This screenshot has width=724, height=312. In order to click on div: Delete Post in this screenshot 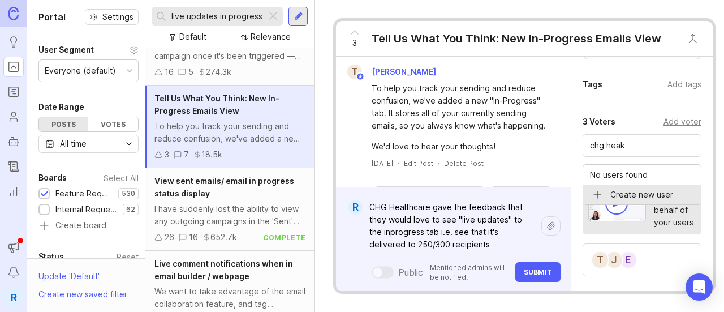, I will do `click(464, 163)`.